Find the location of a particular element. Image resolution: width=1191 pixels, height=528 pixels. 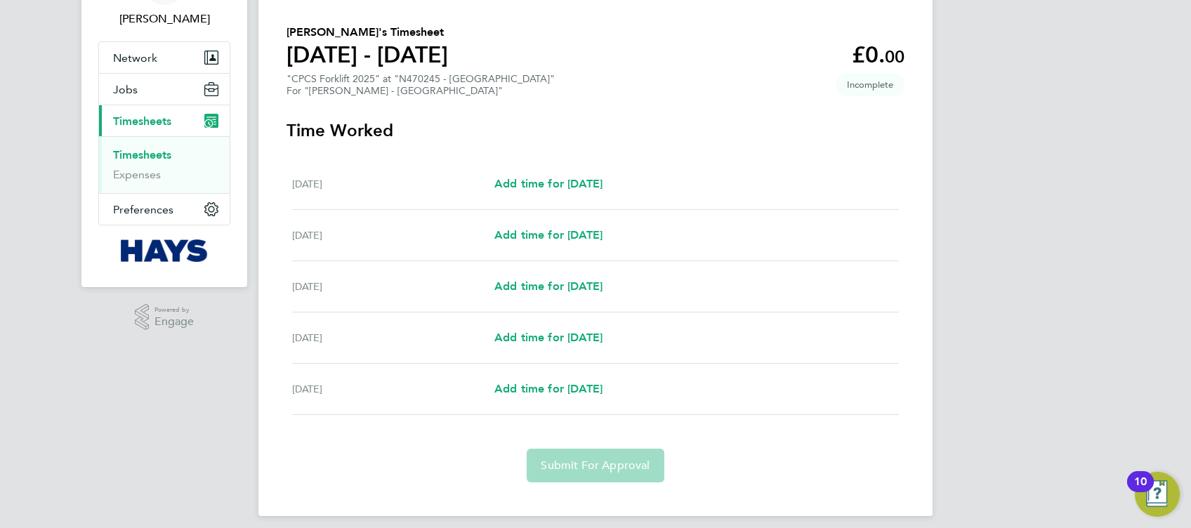

span: This timesheet is Incomplete. is located at coordinates (870, 84).